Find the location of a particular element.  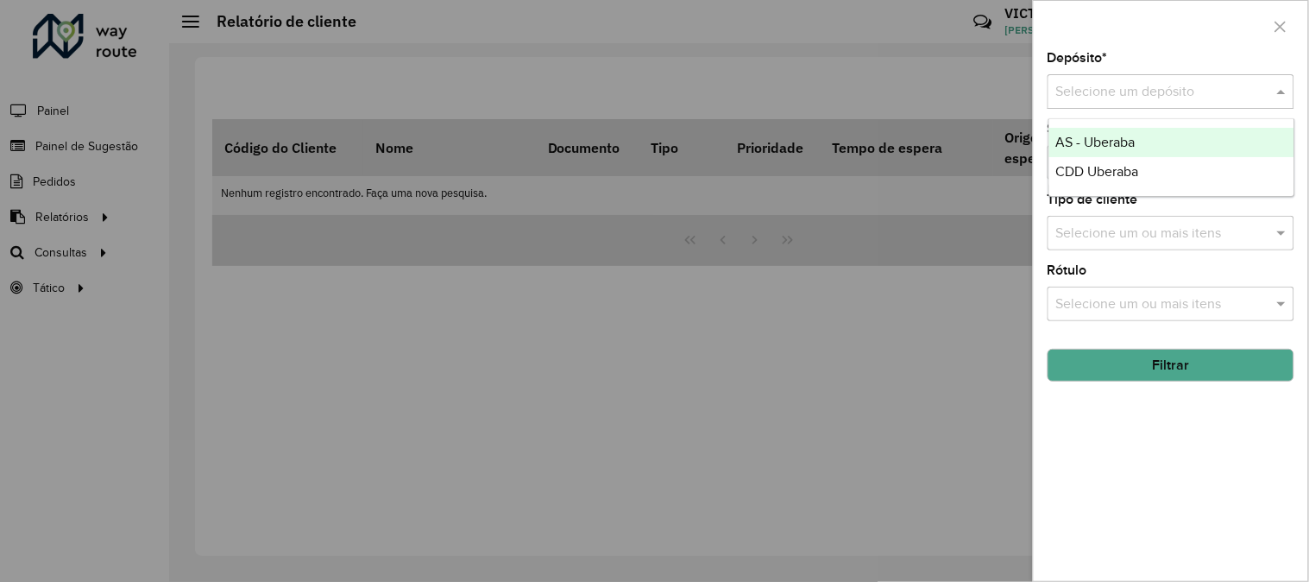

label: Rótulo is located at coordinates (1068, 270).